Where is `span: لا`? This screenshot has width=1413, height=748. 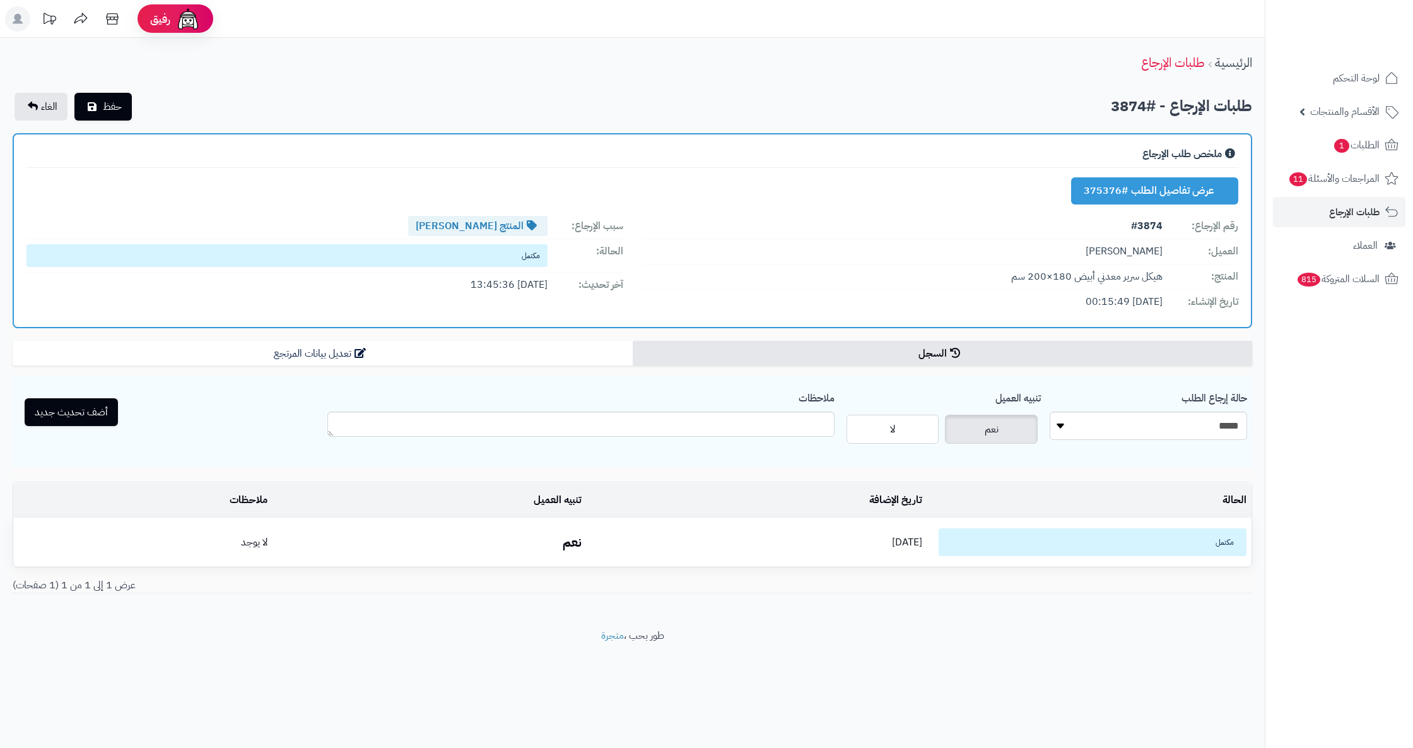 span: لا is located at coordinates (893, 429).